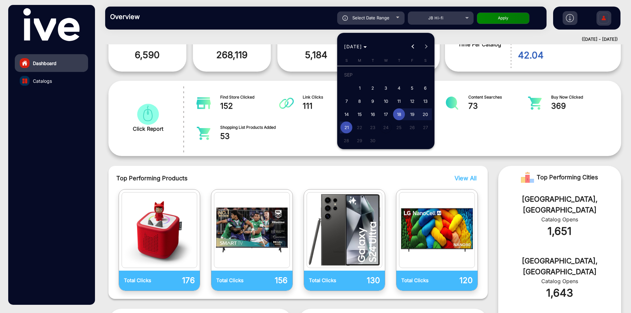  What do you see at coordinates (399, 128) in the screenshot?
I see `button: September 25, 2025` at bounding box center [399, 128].